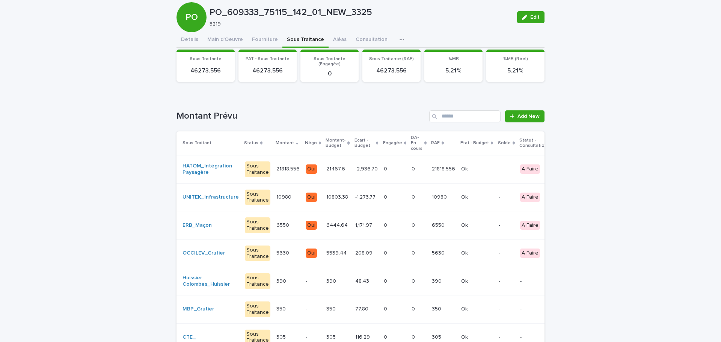 This screenshot has height=342, width=721. Describe the element at coordinates (338, 225) in the screenshot. I see `p: 6444.64` at that location.